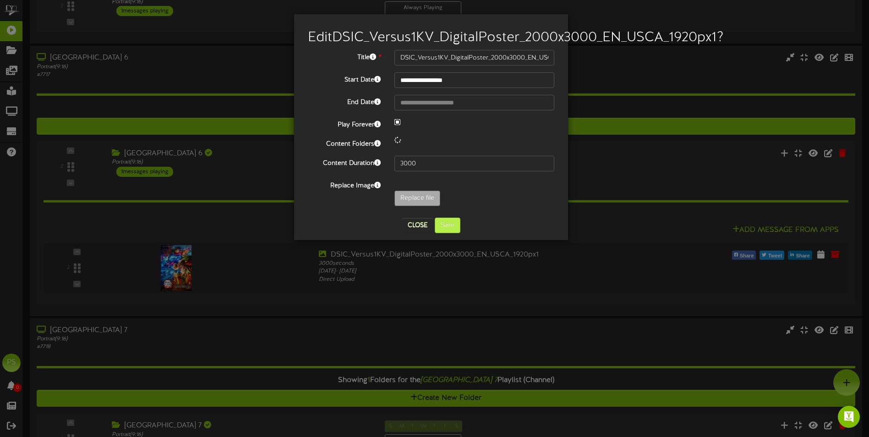  I want to click on label: Content Duration, so click(344, 162).